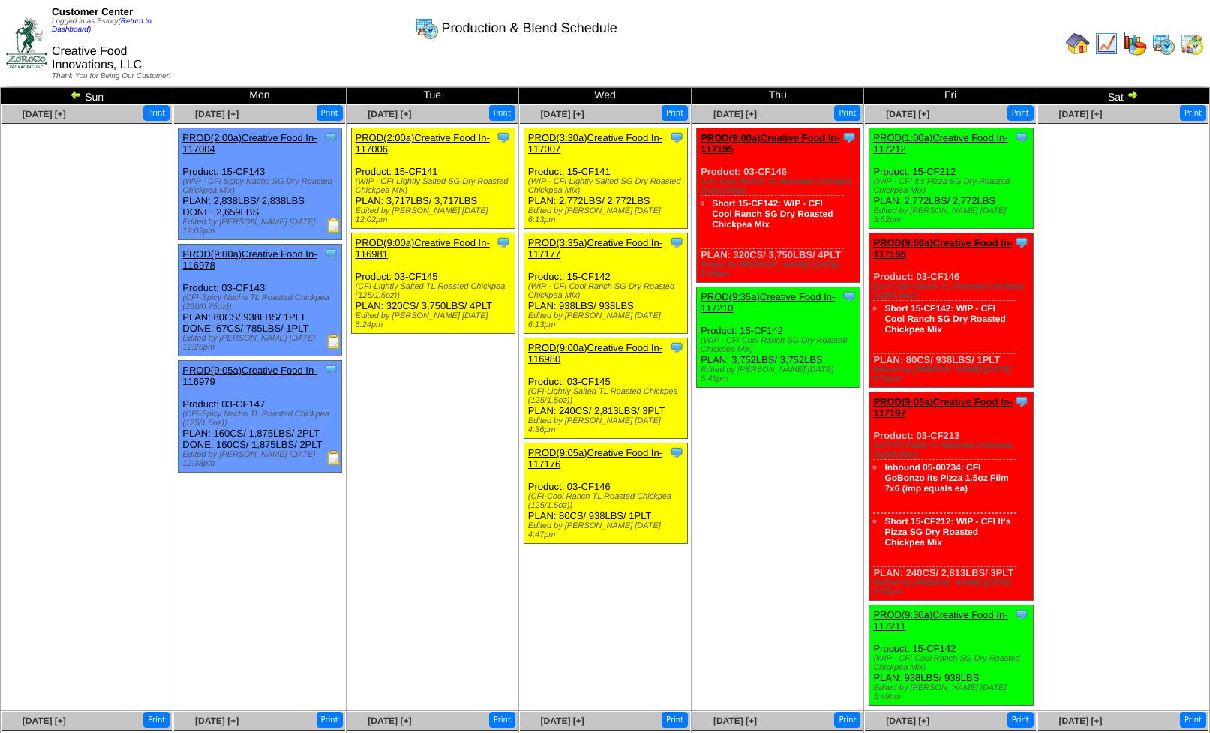 The image size is (1210, 733). I want to click on a: PROD(9:00a)Creative Food In-116981, so click(422, 248).